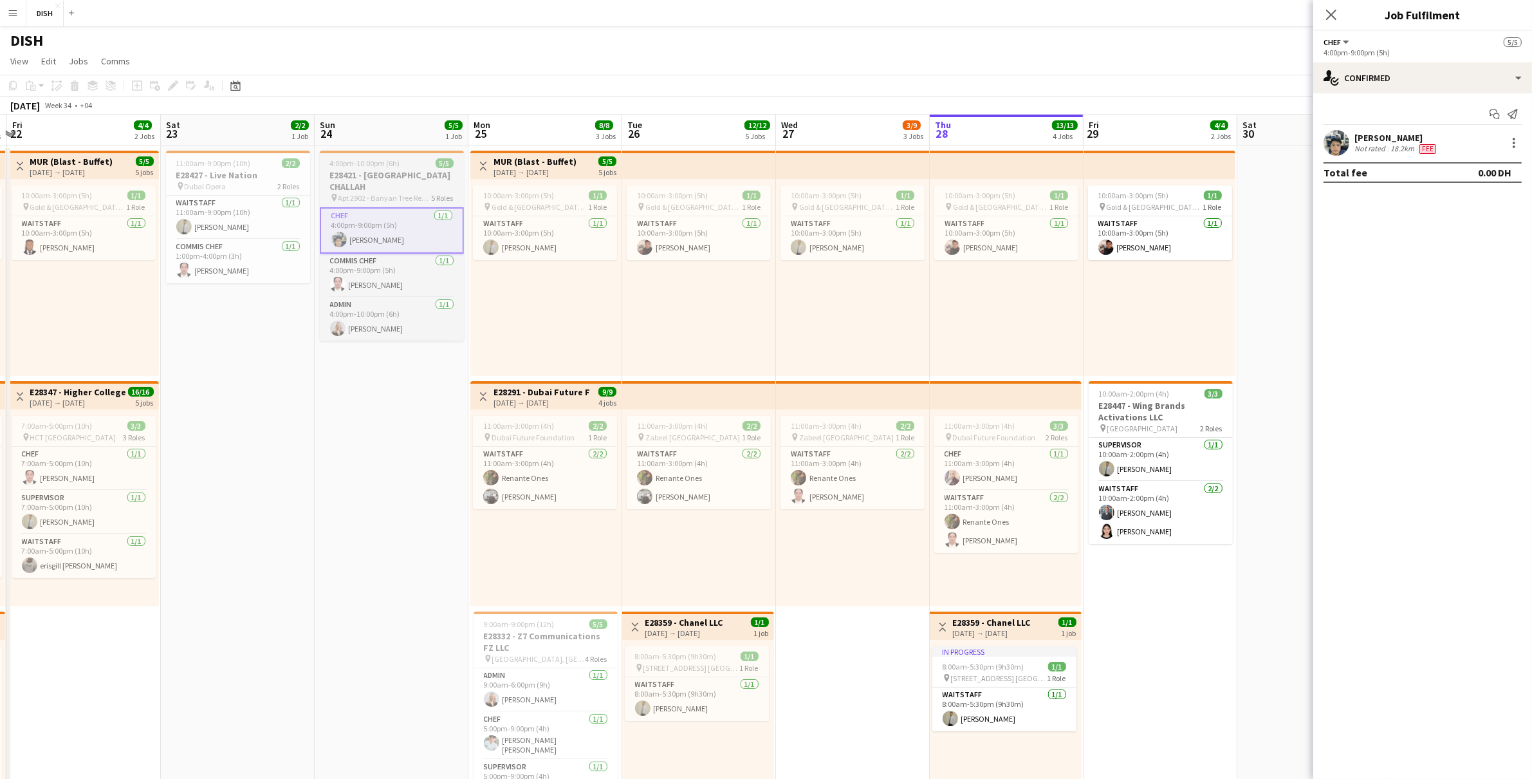 Image resolution: width=1532 pixels, height=779 pixels. I want to click on span: 24, so click(326, 133).